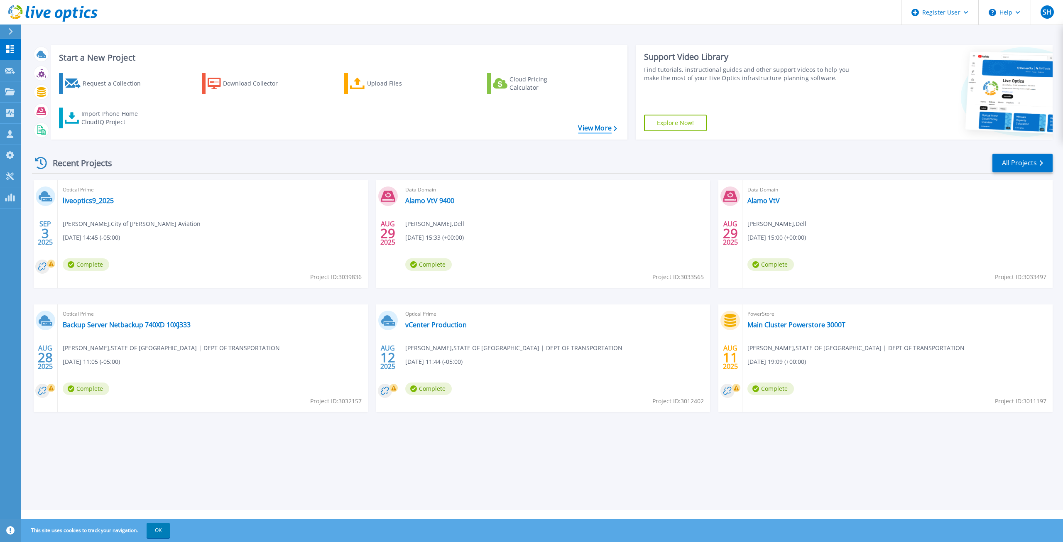 This screenshot has height=542, width=1063. What do you see at coordinates (116, 83) in the screenshot?
I see `div: Request a Collection` at bounding box center [116, 83].